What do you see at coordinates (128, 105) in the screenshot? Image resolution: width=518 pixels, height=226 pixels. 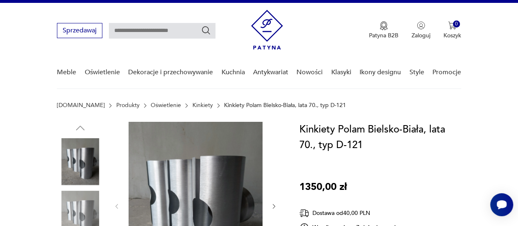 I see `a: Produkty` at bounding box center [128, 105].